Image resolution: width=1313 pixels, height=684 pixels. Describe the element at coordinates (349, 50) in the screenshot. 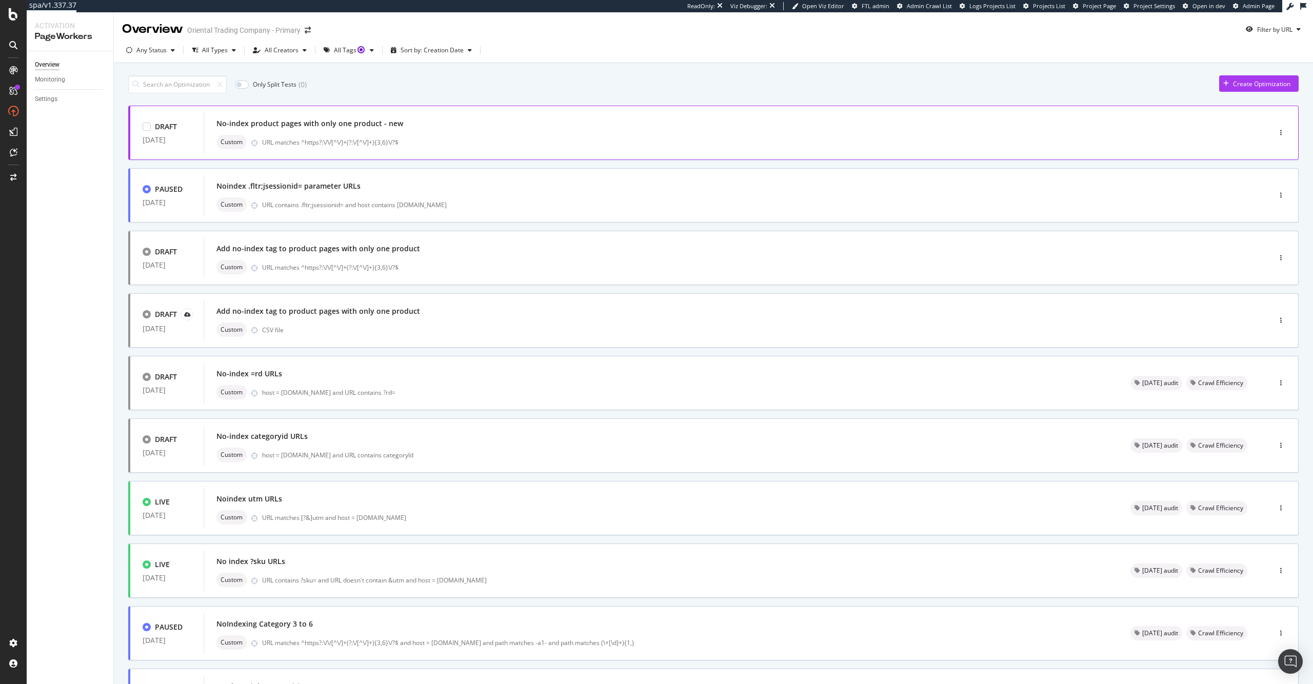

I see `button: All TagsTooltip anchor` at that location.